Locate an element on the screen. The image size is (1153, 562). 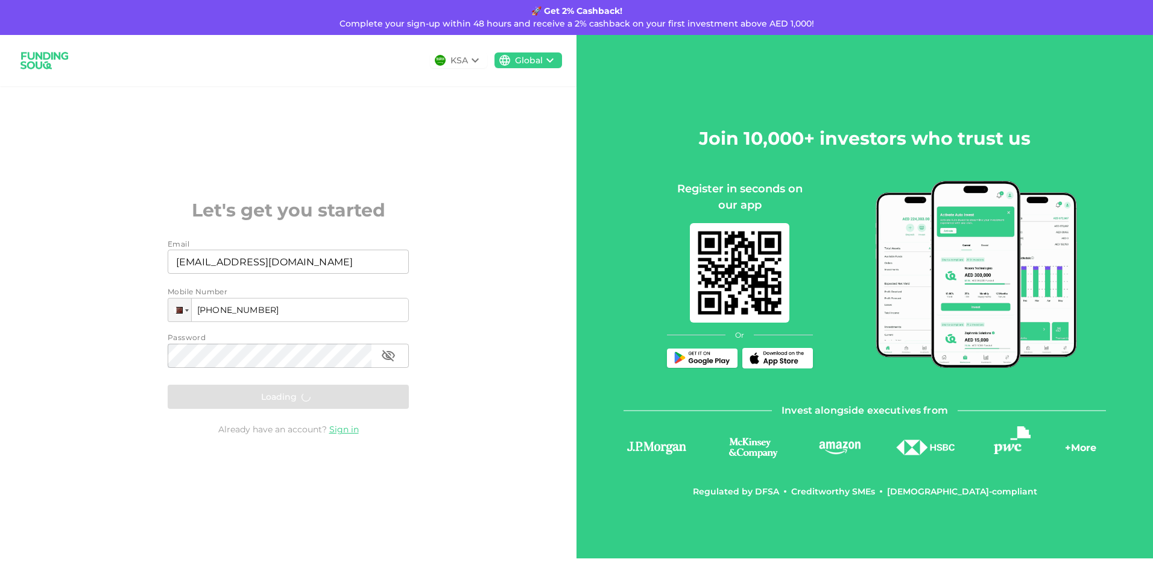
img: Play Store is located at coordinates (702, 358).